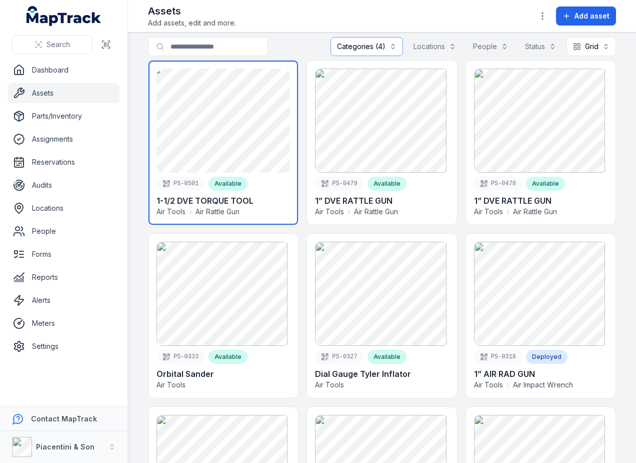 This screenshot has width=636, height=463. Describe the element at coordinates (192, 11) in the screenshot. I see `h2: Assets` at that location.